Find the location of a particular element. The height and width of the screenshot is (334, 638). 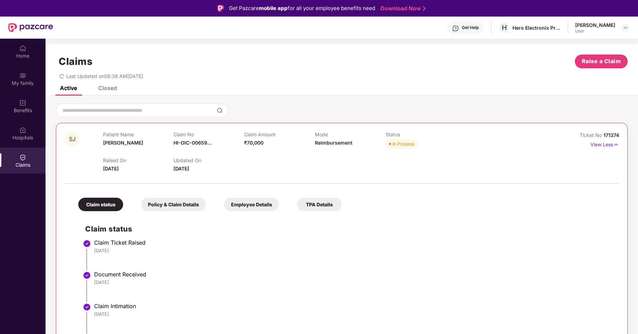

div: Document Received is located at coordinates (353, 274).